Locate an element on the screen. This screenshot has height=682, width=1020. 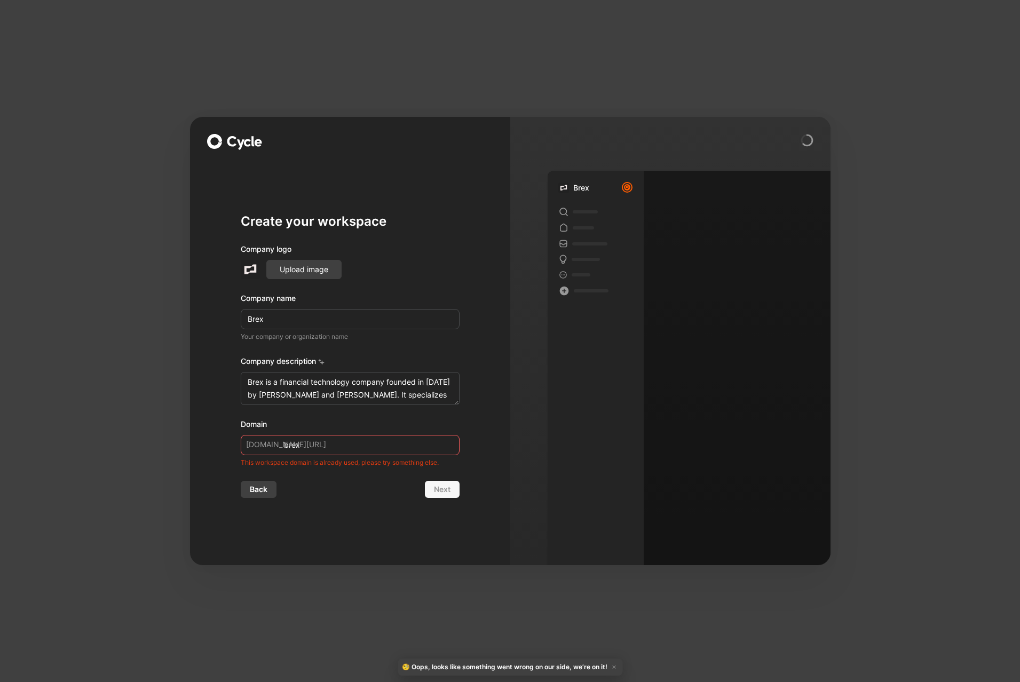
div: Company name is located at coordinates (350, 298).